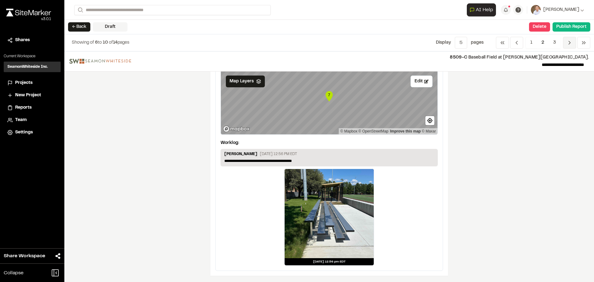 This screenshot has height=282, width=594. I want to click on a: Maxar, so click(429, 131).